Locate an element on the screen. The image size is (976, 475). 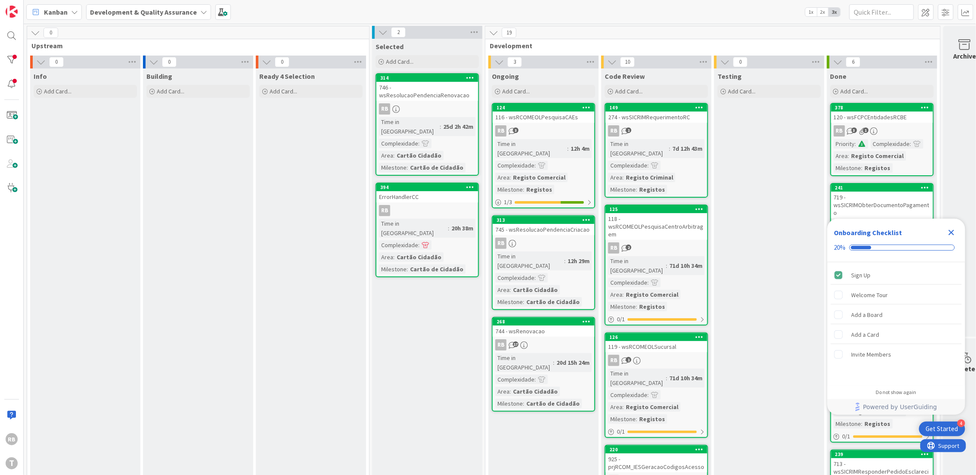
div: 313745 - wsResolucaoPendenciaCriacao is located at coordinates (544, 226).